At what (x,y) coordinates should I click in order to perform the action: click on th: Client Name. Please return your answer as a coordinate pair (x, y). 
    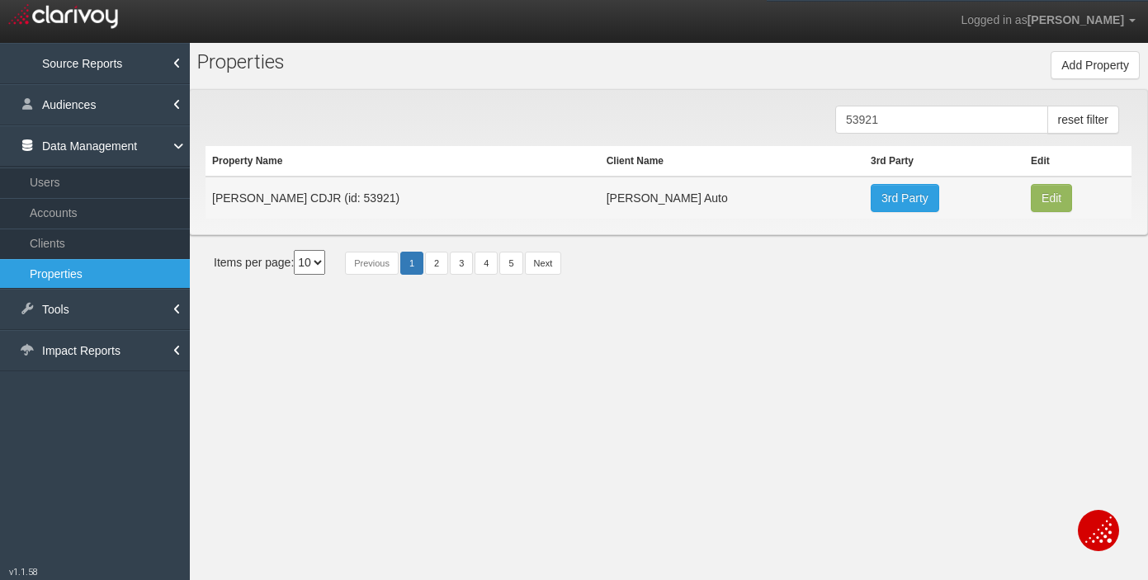
    Looking at the image, I should click on (732, 161).